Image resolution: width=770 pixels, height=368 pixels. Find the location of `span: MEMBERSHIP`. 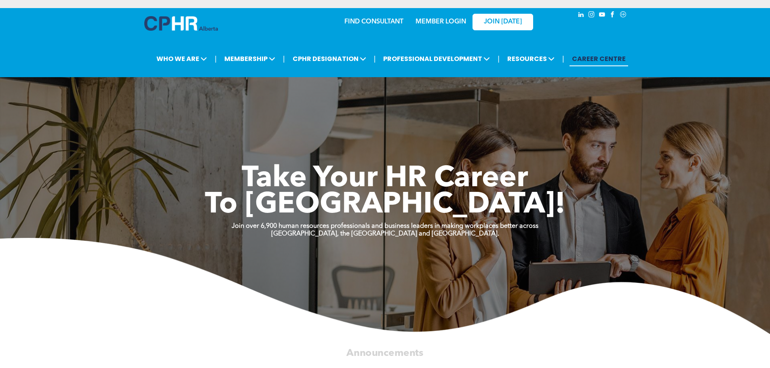

span: MEMBERSHIP is located at coordinates (250, 59).